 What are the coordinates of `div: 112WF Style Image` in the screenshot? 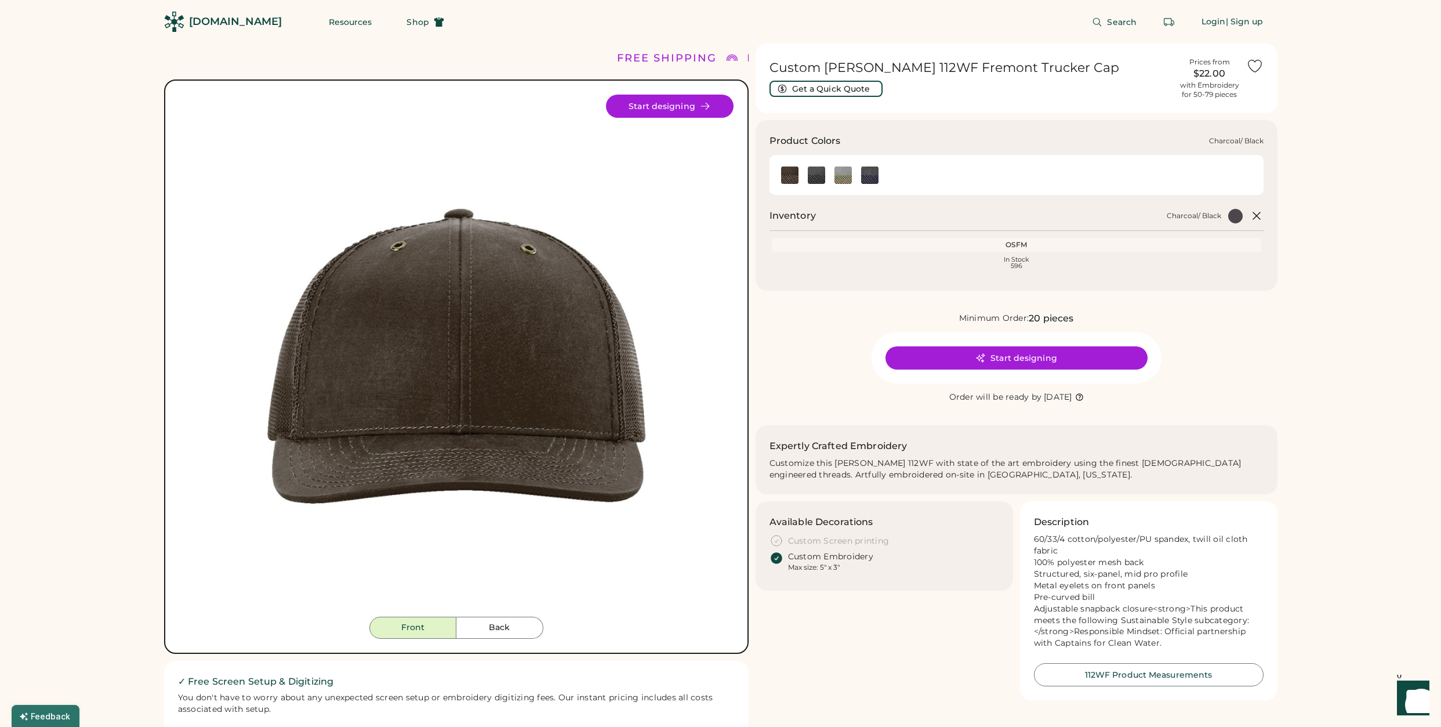 It's located at (456, 356).